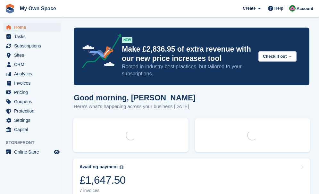  What do you see at coordinates (277, 56) in the screenshot?
I see `button: Check it out →` at bounding box center [277, 56].